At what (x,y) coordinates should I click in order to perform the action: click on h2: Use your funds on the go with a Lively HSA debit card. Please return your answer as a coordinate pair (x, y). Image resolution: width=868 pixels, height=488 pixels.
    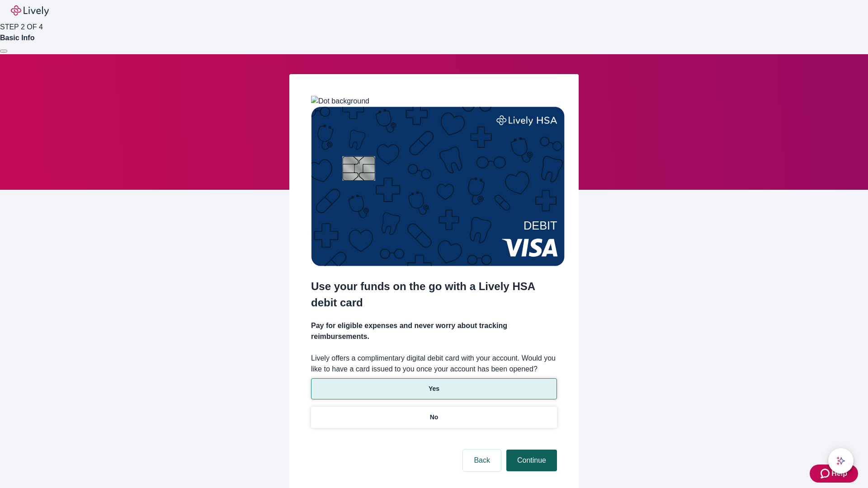
    Looking at the image, I should click on (434, 295).